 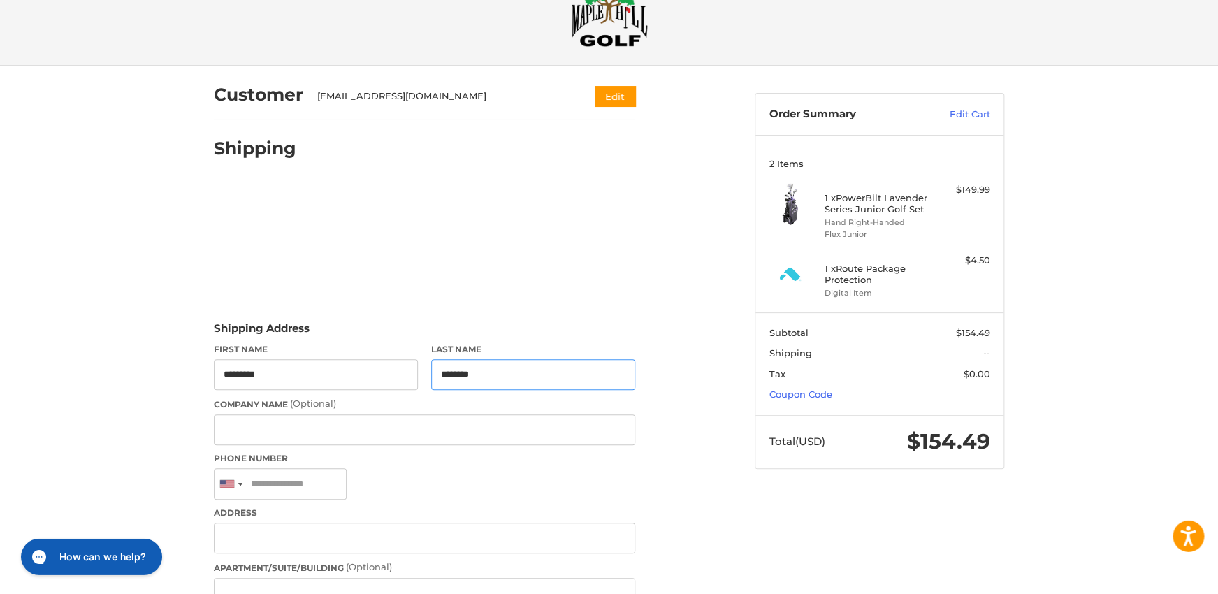 I want to click on label: Company Name, so click(x=424, y=404).